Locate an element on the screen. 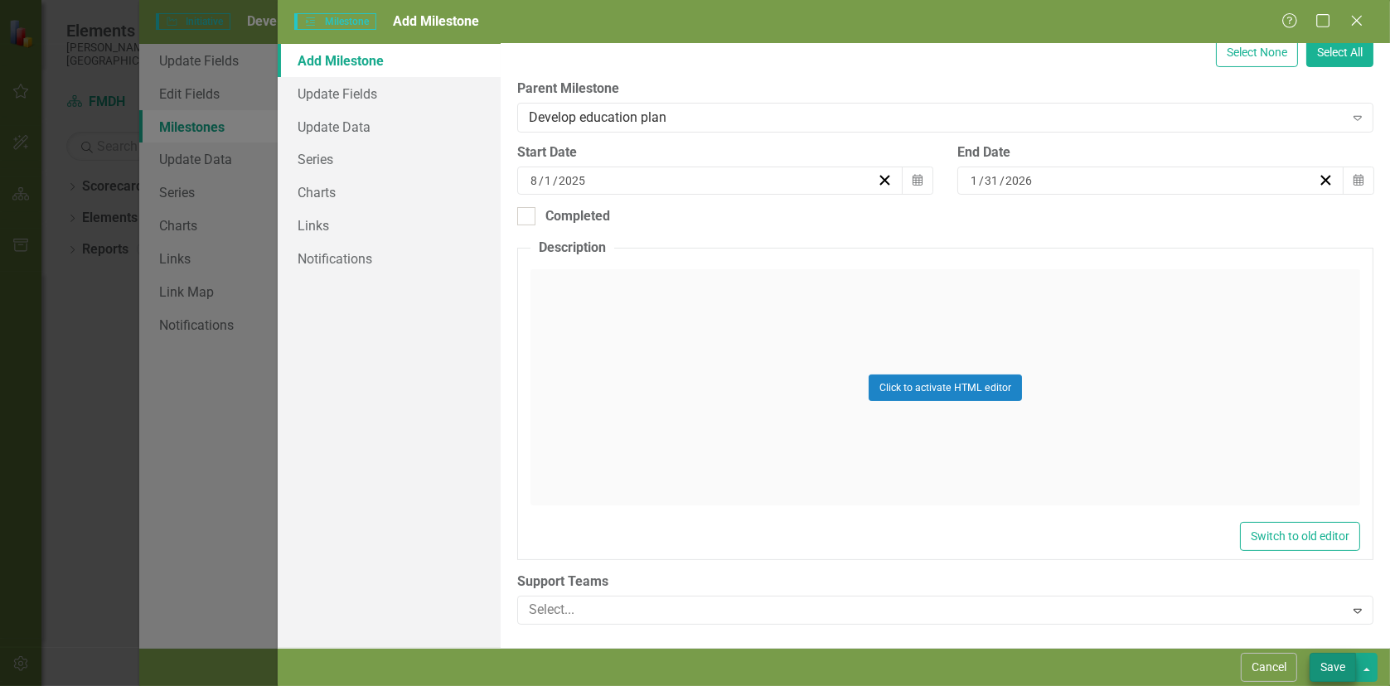 The image size is (1390, 686). div: Completed is located at coordinates (578, 216).